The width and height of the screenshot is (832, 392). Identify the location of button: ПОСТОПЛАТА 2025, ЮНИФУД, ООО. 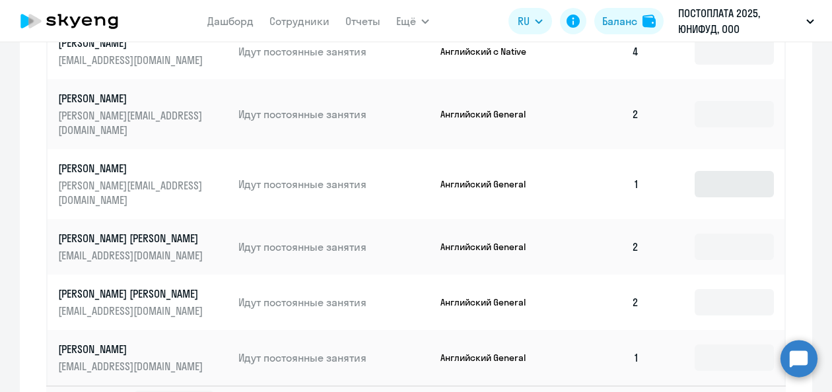
(746, 21).